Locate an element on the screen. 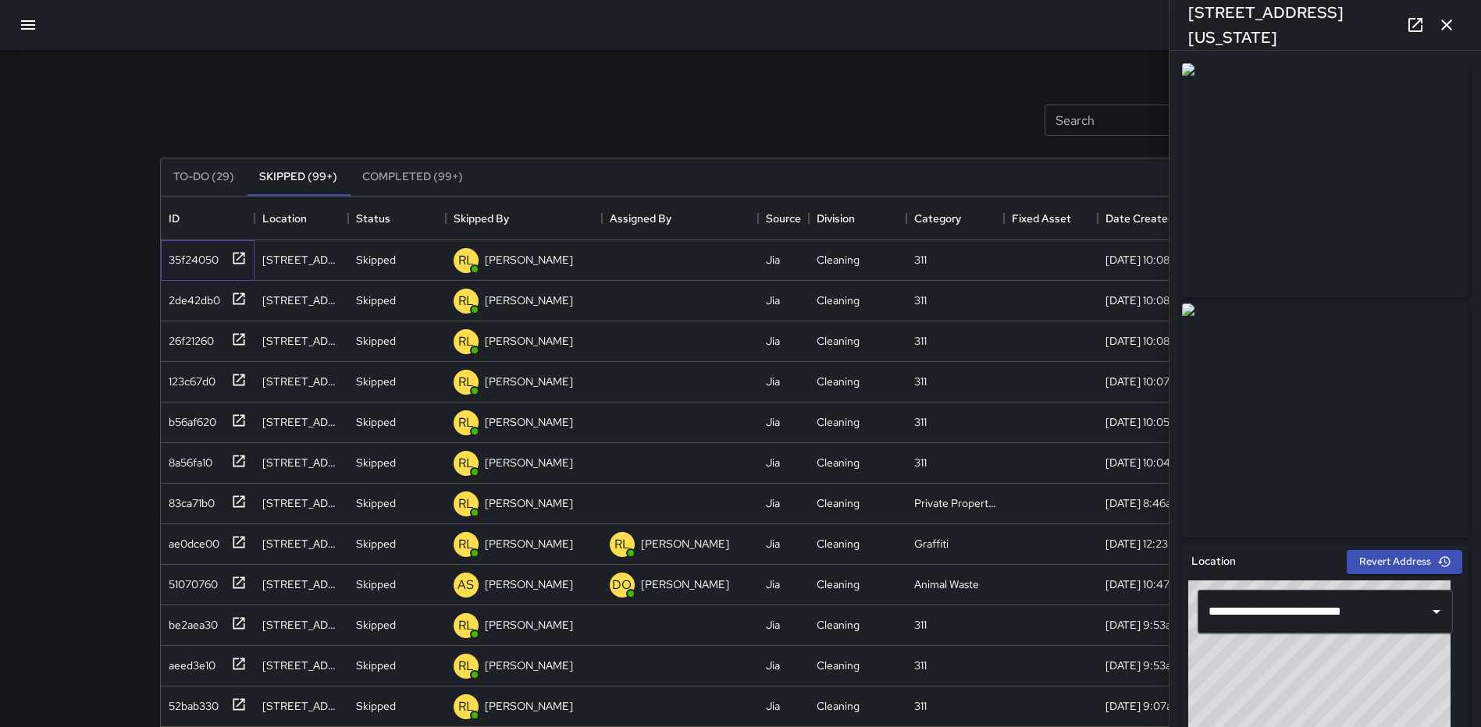 This screenshot has width=1481, height=727. div: 8/14/2025, 10:07am EDT is located at coordinates (1156, 382).